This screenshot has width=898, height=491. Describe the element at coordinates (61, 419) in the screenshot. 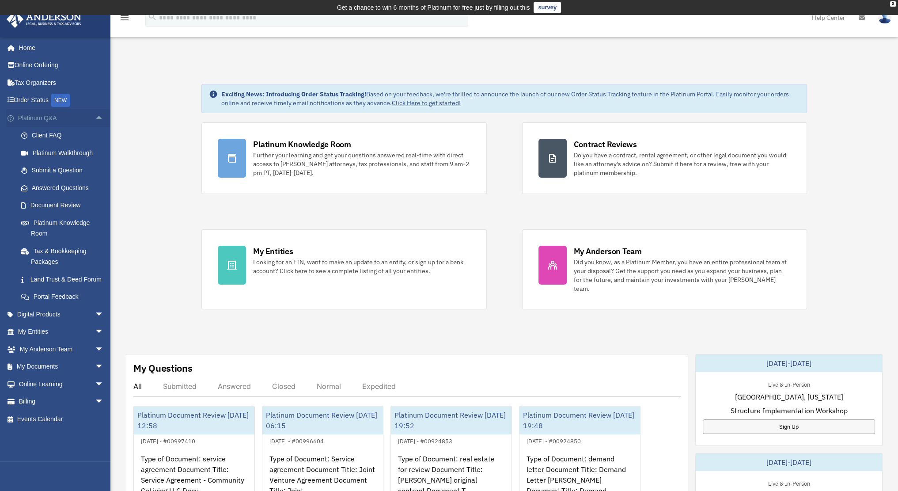

I see `a: Events Calendar` at that location.